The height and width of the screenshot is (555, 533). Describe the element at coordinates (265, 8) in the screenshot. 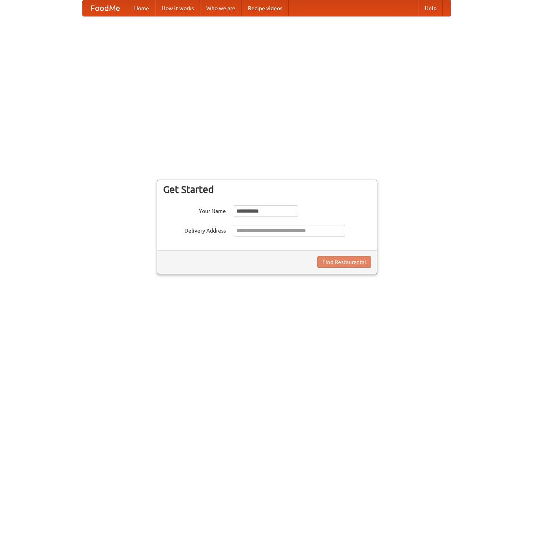

I see `a: Recipe videos` at that location.